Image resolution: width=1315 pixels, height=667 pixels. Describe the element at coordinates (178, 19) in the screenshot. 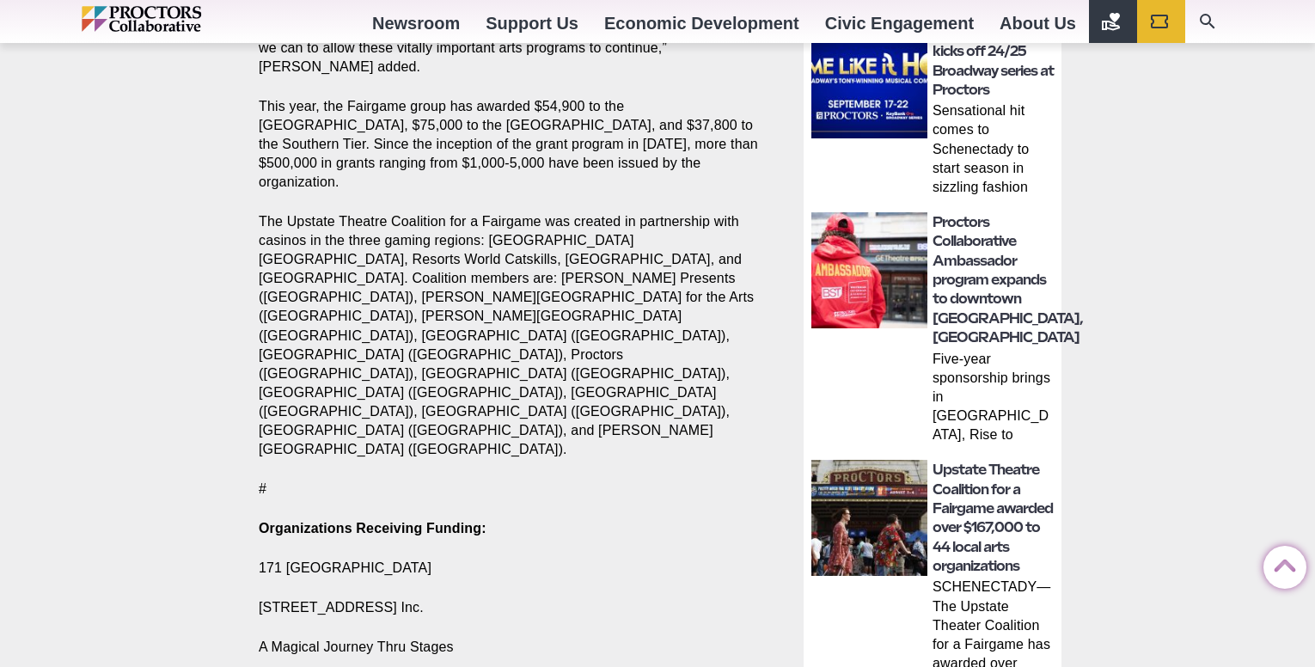

I see `img: Proctors logo` at that location.